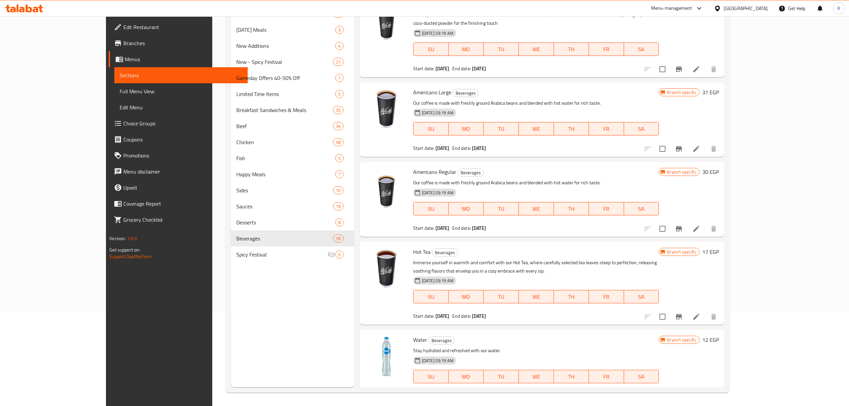  Describe the element at coordinates (292, 222) in the screenshot. I see `div: Desserts8` at that location.